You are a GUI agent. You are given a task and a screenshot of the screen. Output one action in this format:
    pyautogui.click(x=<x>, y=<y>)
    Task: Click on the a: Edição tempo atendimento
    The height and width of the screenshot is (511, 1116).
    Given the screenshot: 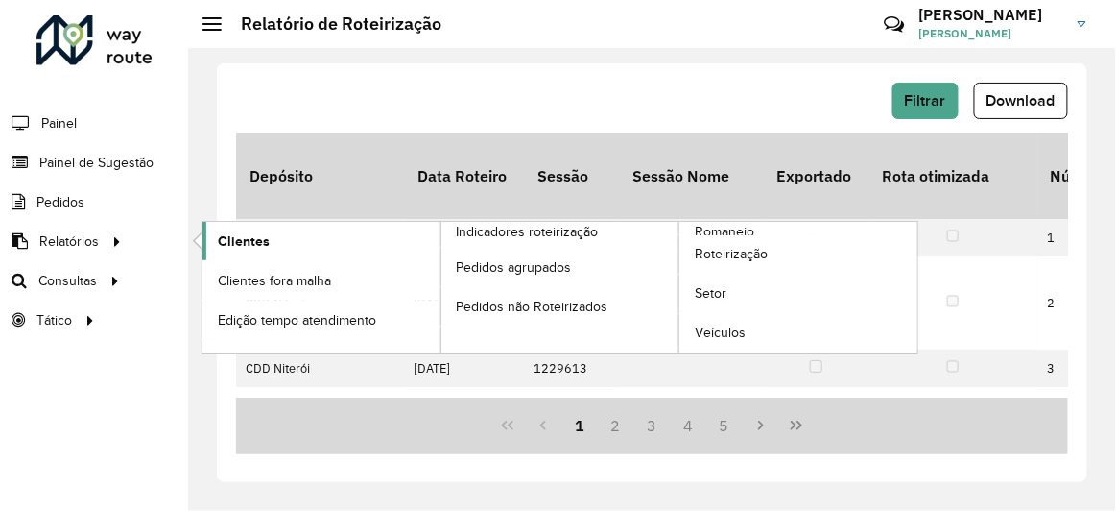 What is the action you would take?
    pyautogui.click(x=322, y=320)
    